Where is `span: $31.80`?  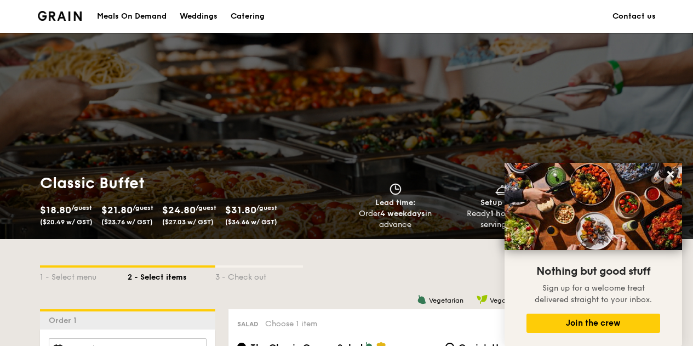
span: $31.80 is located at coordinates (241, 210).